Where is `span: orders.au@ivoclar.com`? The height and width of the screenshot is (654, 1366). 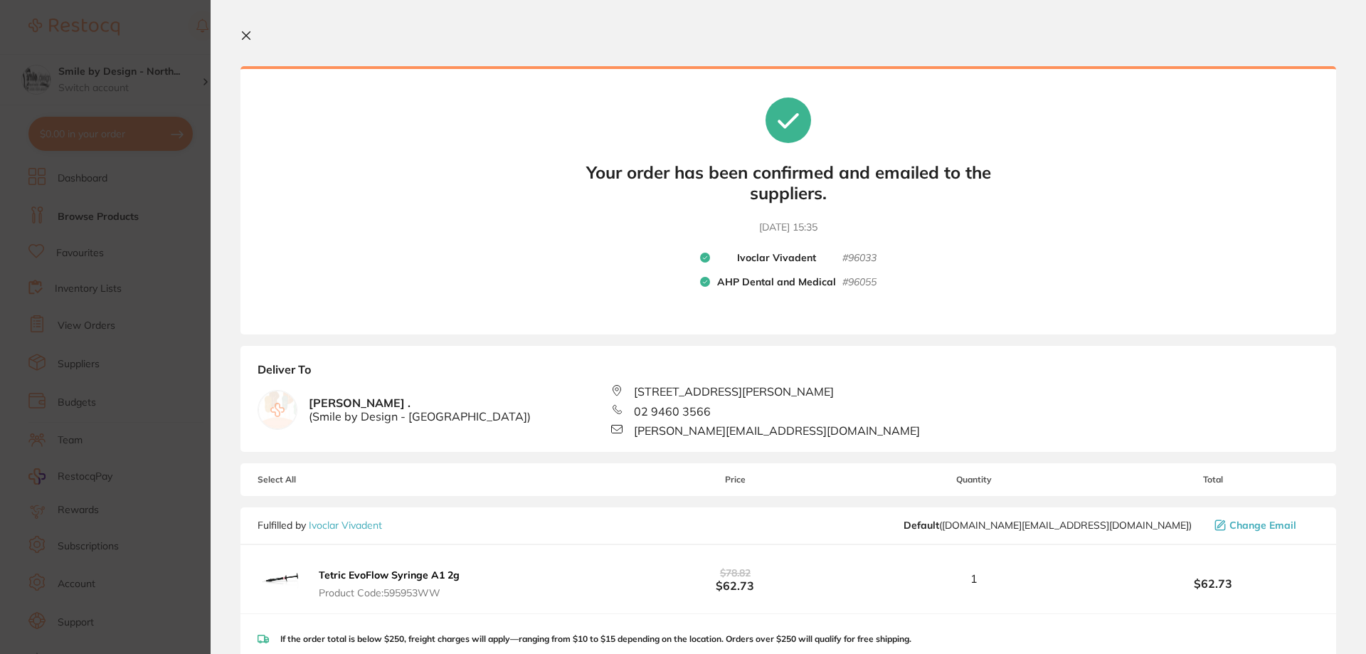
span: orders.au@ivoclar.com is located at coordinates (1047, 525).